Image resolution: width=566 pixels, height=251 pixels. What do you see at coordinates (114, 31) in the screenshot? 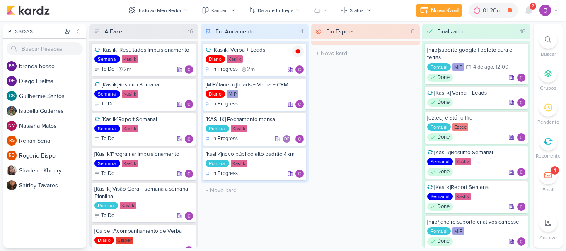
I see `div: A Fazer` at bounding box center [114, 31].